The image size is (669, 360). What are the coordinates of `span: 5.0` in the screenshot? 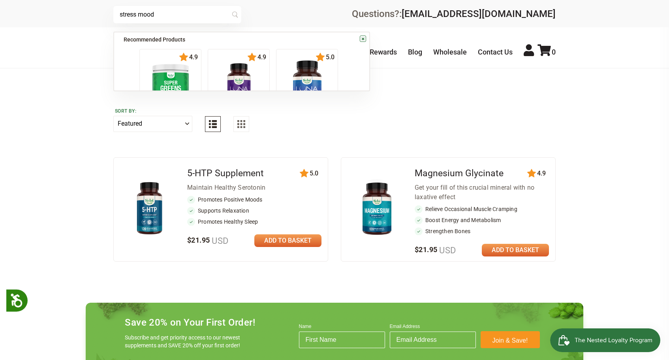 It's located at (330, 57).